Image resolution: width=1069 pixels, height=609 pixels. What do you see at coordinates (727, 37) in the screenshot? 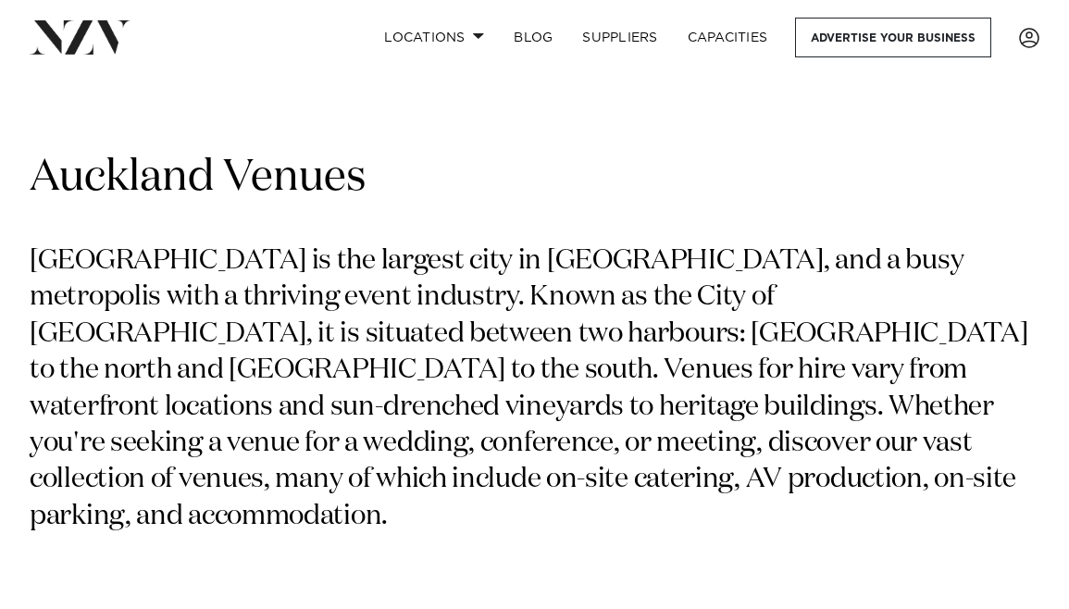
I see `a: Capacities` at bounding box center [727, 37].